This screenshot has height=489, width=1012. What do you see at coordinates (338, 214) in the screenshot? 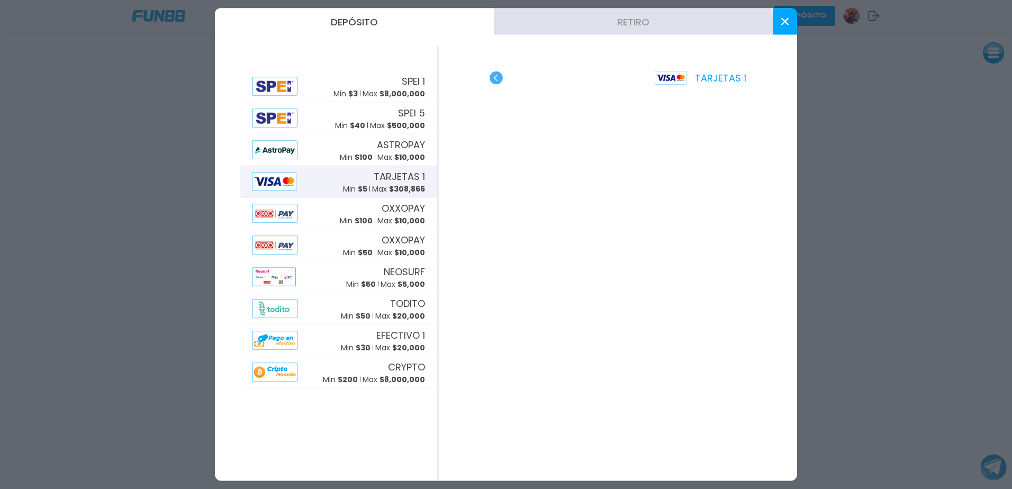
I see `button: AlipayOXXOPAYMin $100Max $10,000` at bounding box center [338, 214].